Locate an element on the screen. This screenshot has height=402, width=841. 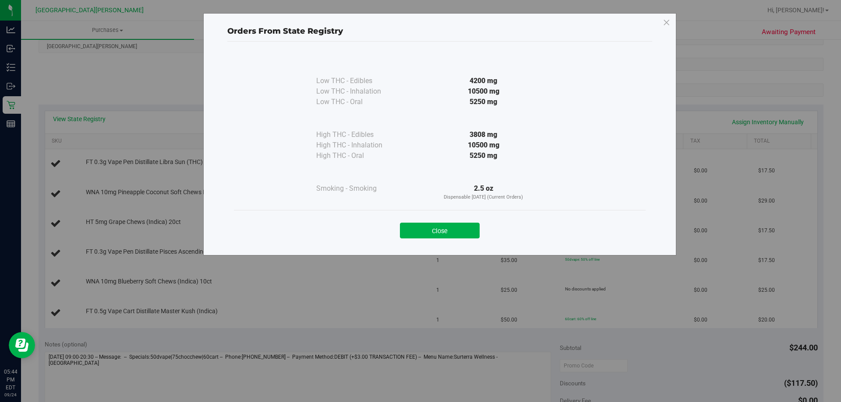
div: High THC - Edibles is located at coordinates (360, 135).